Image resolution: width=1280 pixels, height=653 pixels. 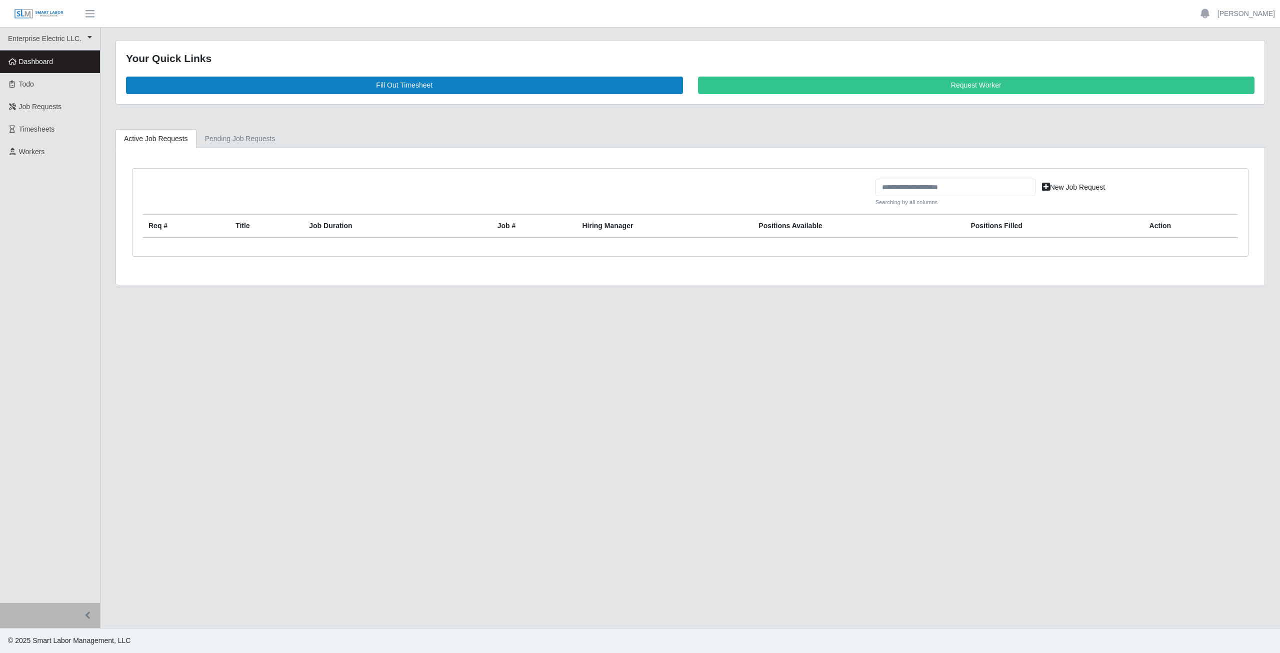 I want to click on th: Positions Available, so click(x=859, y=226).